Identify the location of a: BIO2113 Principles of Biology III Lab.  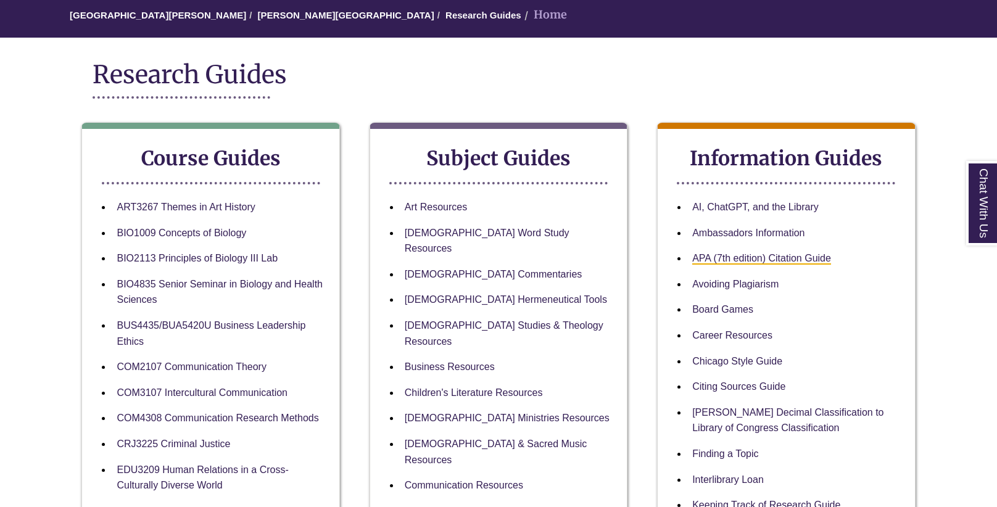
(197, 258).